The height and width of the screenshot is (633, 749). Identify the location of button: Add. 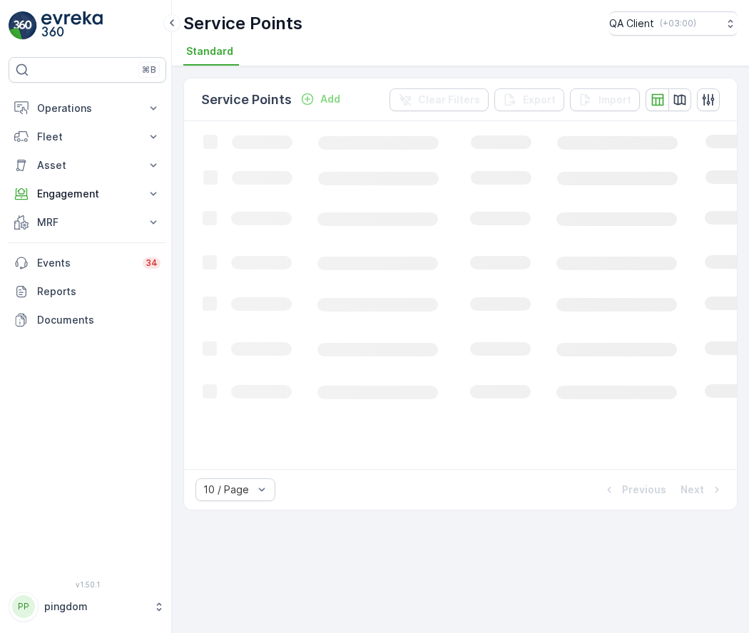
(320, 99).